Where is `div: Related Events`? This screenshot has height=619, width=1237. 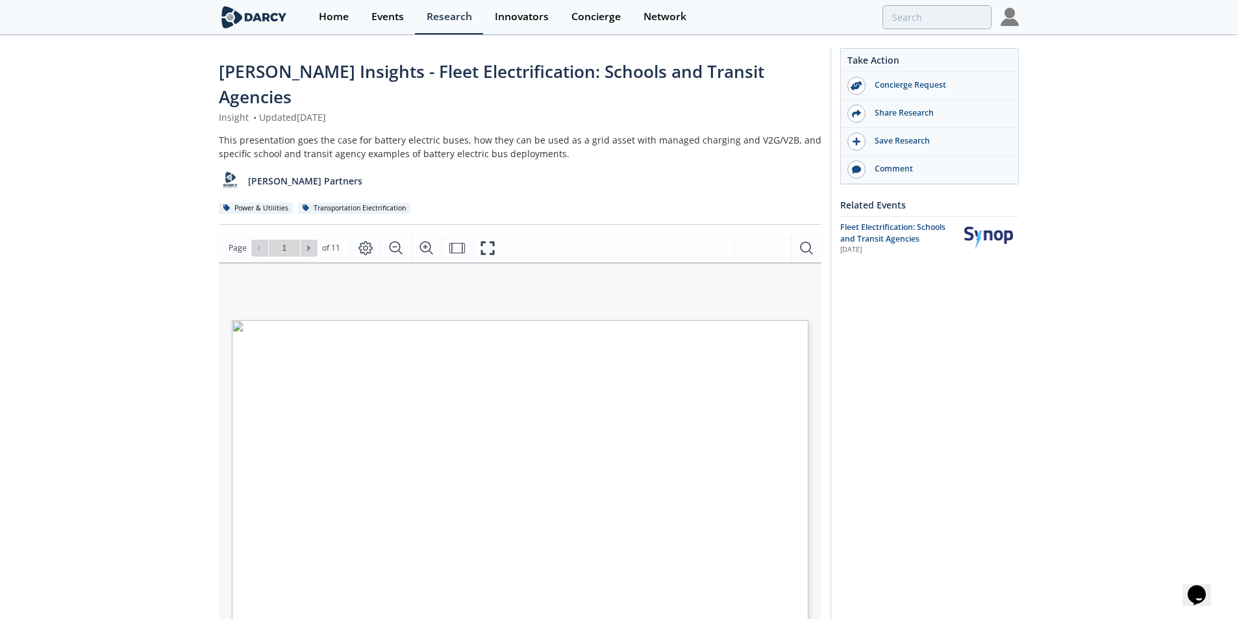 div: Related Events is located at coordinates (929, 205).